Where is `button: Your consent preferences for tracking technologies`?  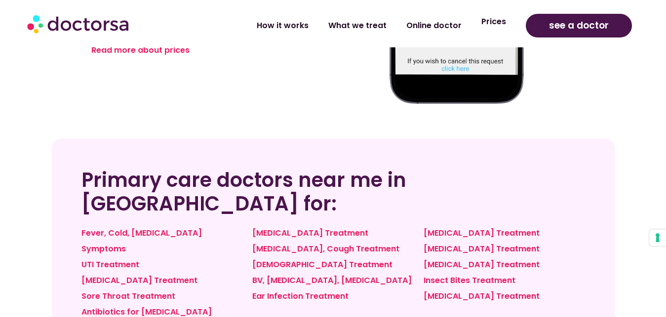 button: Your consent preferences for tracking technologies is located at coordinates (658, 238).